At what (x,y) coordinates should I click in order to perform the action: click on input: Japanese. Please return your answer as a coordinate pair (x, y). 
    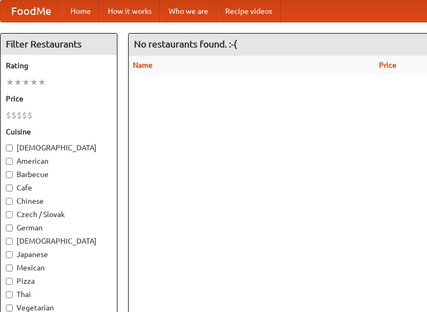
    Looking at the image, I should click on (9, 254).